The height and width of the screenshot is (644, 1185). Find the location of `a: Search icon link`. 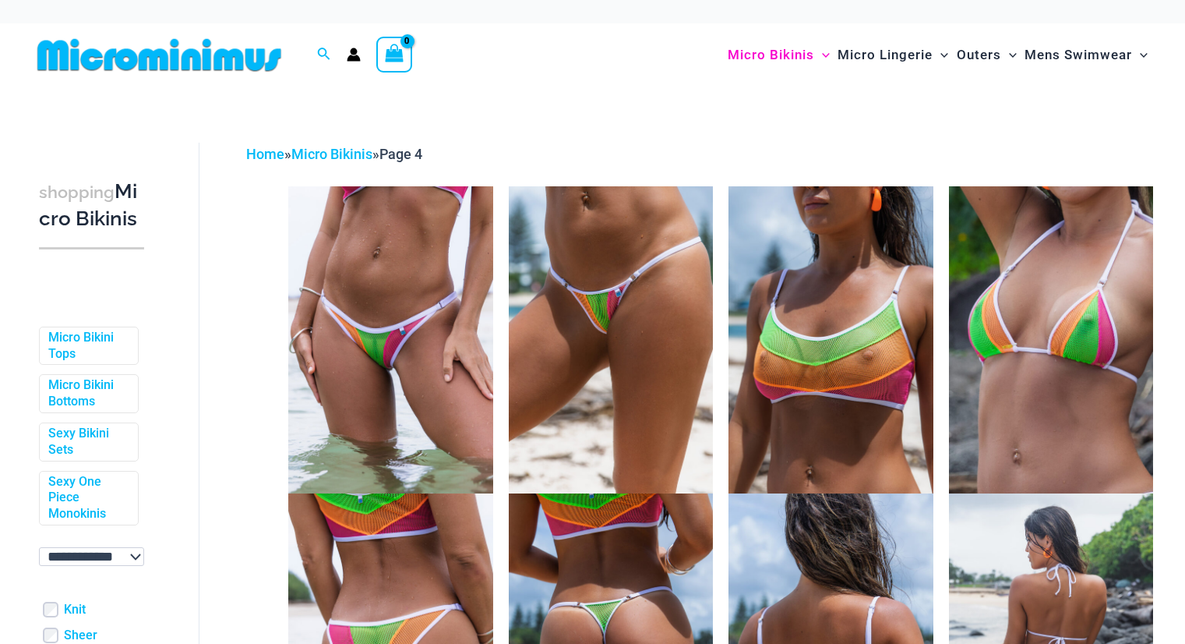

a: Search icon link is located at coordinates (324, 55).